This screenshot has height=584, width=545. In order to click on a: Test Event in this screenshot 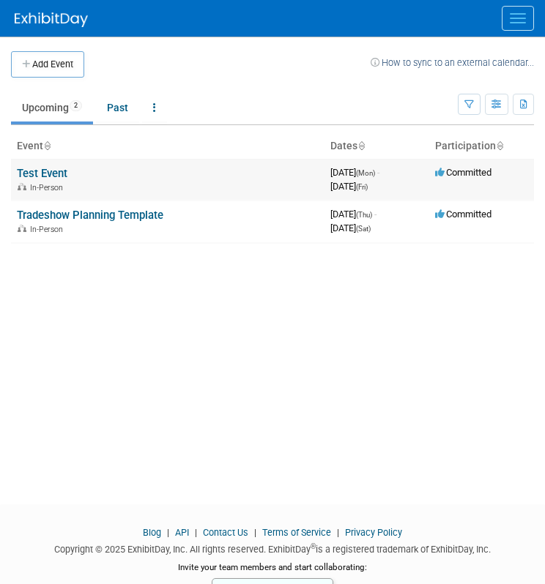, I will do `click(42, 173)`.